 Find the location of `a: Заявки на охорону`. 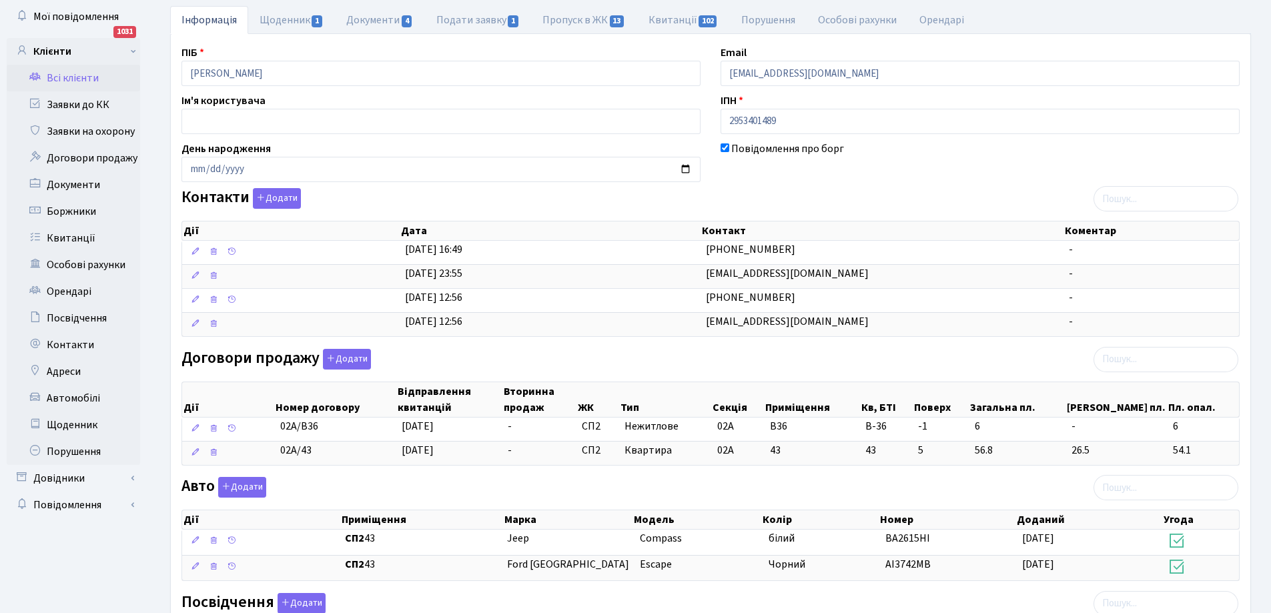

a: Заявки на охорону is located at coordinates (73, 131).